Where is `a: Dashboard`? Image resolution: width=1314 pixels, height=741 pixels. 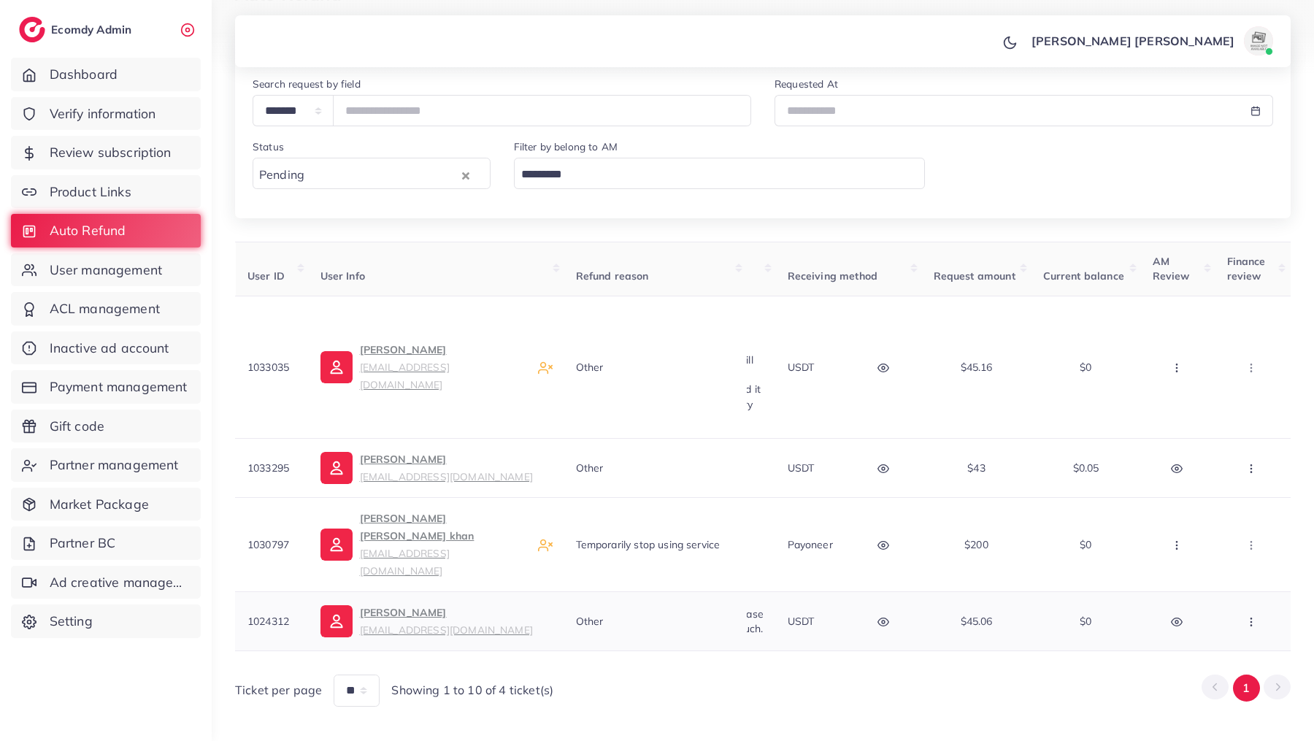
a: Dashboard is located at coordinates (106, 74).